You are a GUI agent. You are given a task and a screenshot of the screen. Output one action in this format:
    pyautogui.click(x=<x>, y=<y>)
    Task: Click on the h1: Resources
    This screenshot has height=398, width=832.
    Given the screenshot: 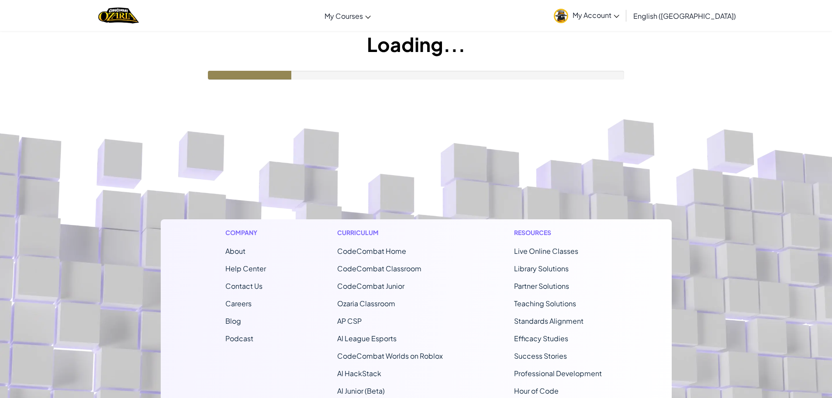 What is the action you would take?
    pyautogui.click(x=560, y=232)
    